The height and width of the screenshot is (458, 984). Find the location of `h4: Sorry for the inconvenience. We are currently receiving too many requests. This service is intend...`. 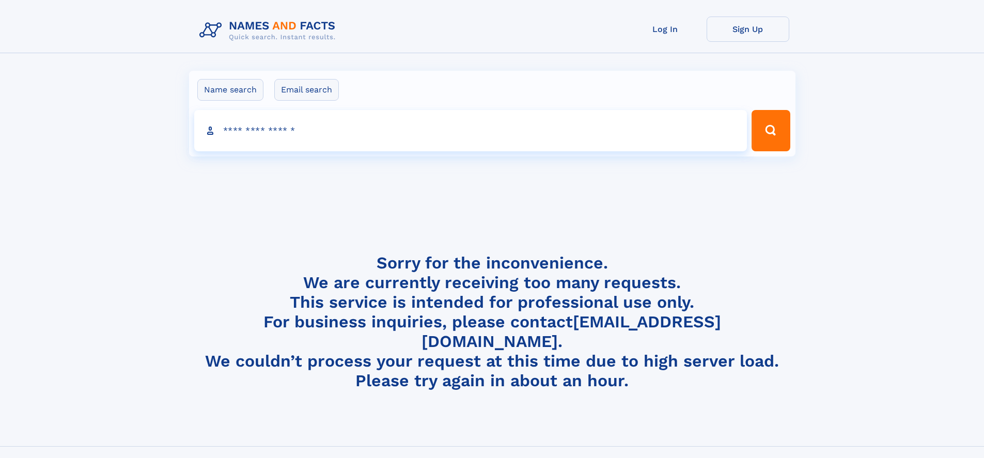

h4: Sorry for the inconvenience. We are currently receiving too many requests. This service is intend... is located at coordinates (492, 322).